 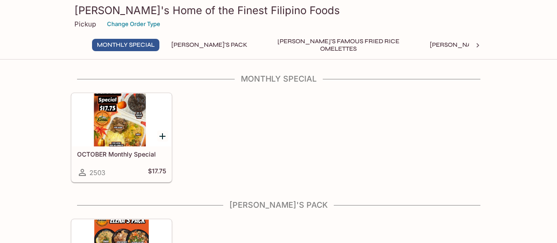 What do you see at coordinates (85, 24) in the screenshot?
I see `p: Pickup` at bounding box center [85, 24].